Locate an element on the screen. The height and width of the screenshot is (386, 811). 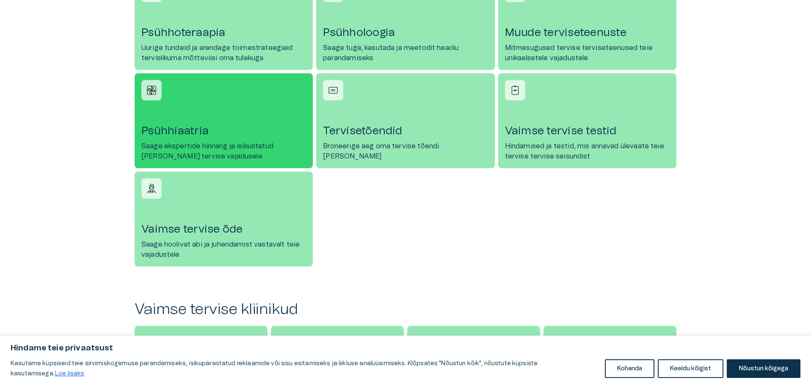
font: Hindame teie privaatsust is located at coordinates (62, 348).